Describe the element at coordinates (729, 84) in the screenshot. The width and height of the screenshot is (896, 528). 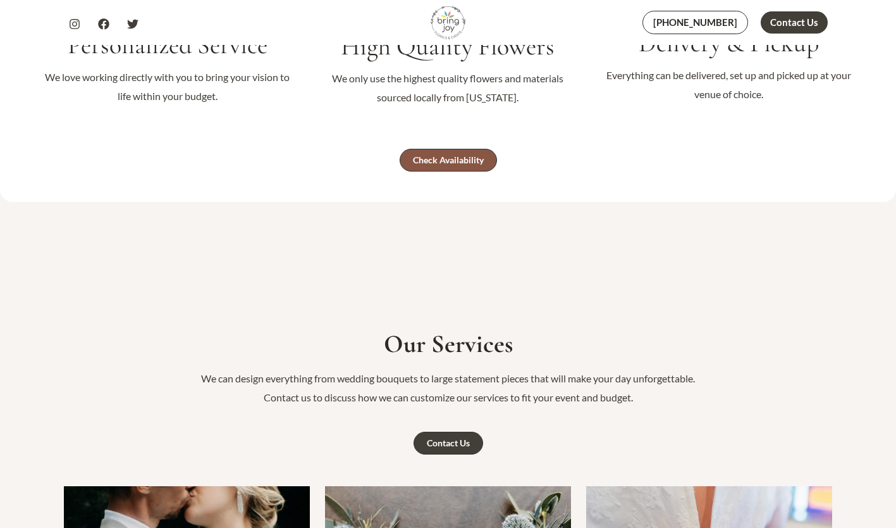
I see `p: Everything can be delivered, set up and picked up at your venue of choice.` at that location.